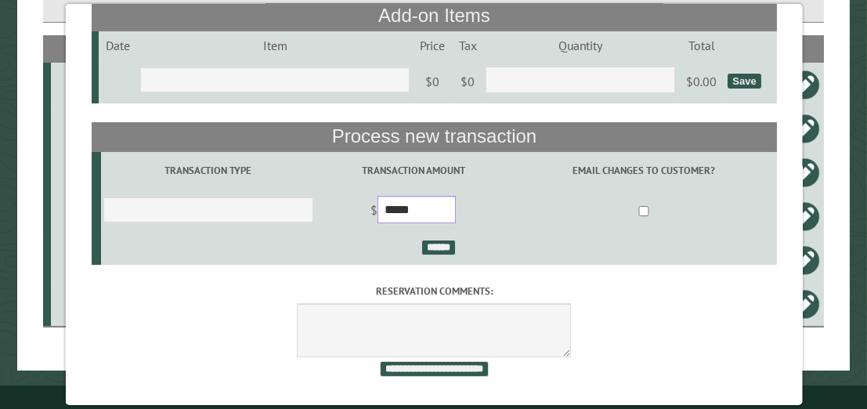 Image resolution: width=867 pixels, height=409 pixels. Describe the element at coordinates (743, 81) in the screenshot. I see `div: Save` at that location.